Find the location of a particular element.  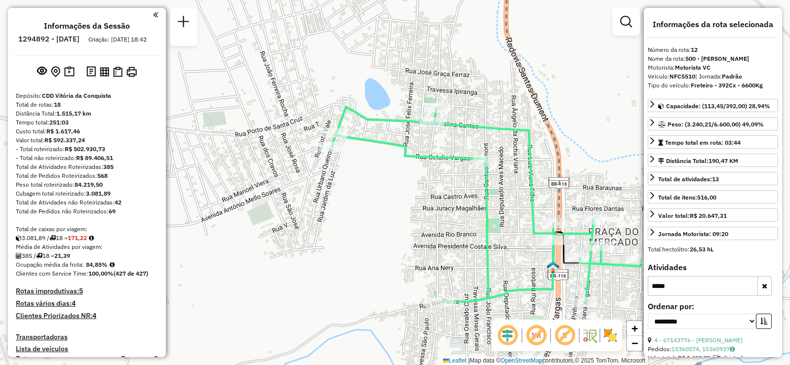

strong: 100,00% is located at coordinates (101, 273).